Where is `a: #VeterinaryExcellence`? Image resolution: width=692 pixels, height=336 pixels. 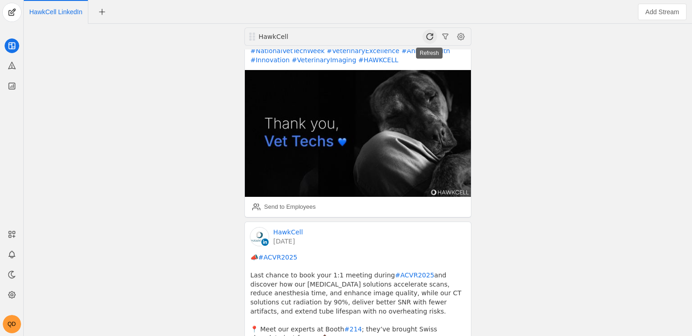 a: #VeterinaryExcellence is located at coordinates (363, 51).